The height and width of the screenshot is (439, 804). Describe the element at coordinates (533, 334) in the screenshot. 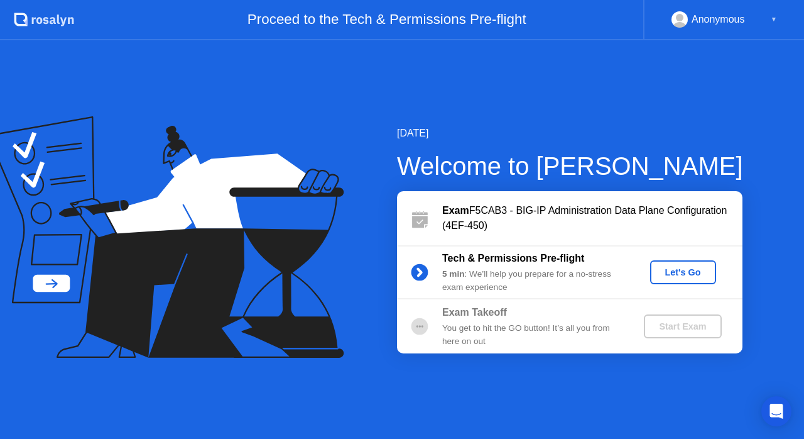

I see `div: You get to hit the GO button! It’s all you from here on out` at that location.